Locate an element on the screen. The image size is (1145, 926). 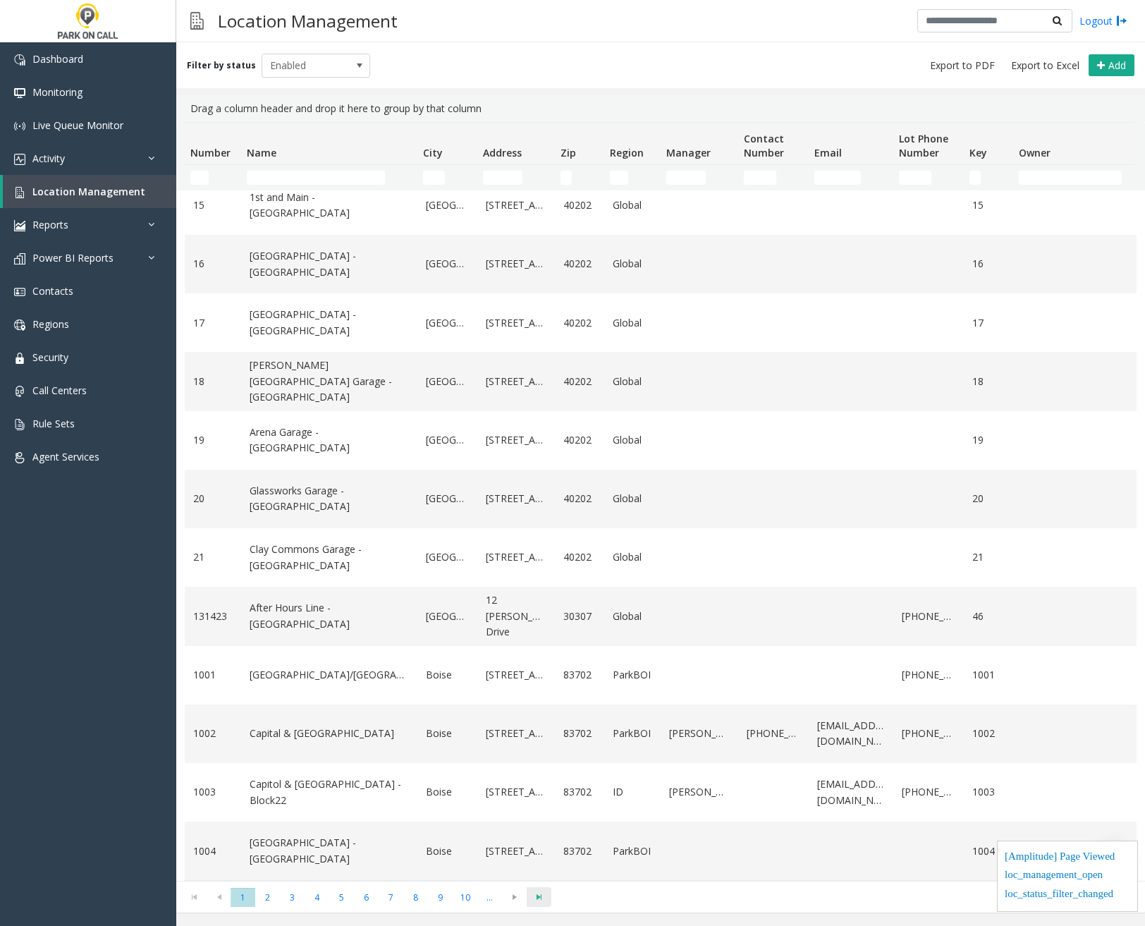
span: Page 6 is located at coordinates (366, 897).